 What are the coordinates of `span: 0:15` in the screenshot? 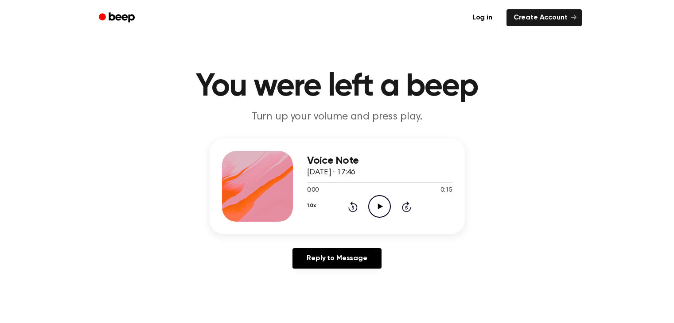 It's located at (446, 191).